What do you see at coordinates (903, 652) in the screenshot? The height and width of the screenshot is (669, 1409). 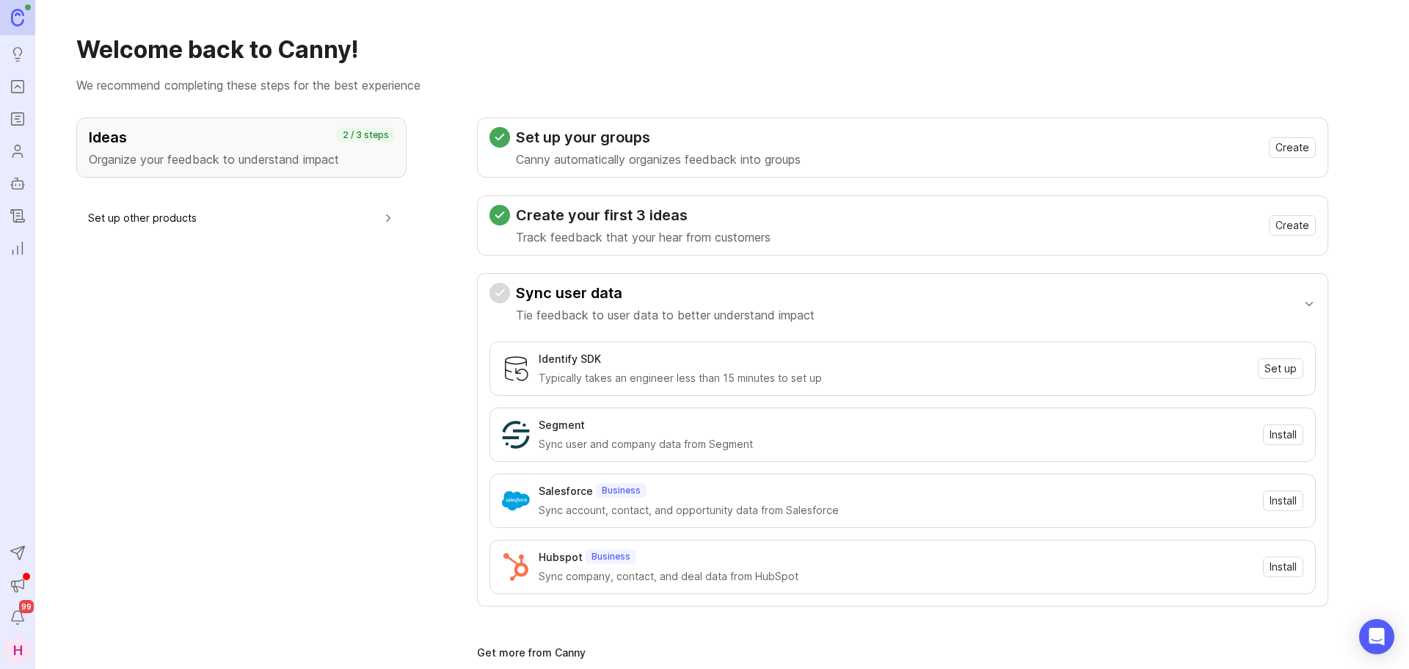 I see `div: Get more from Canny` at bounding box center [903, 652].